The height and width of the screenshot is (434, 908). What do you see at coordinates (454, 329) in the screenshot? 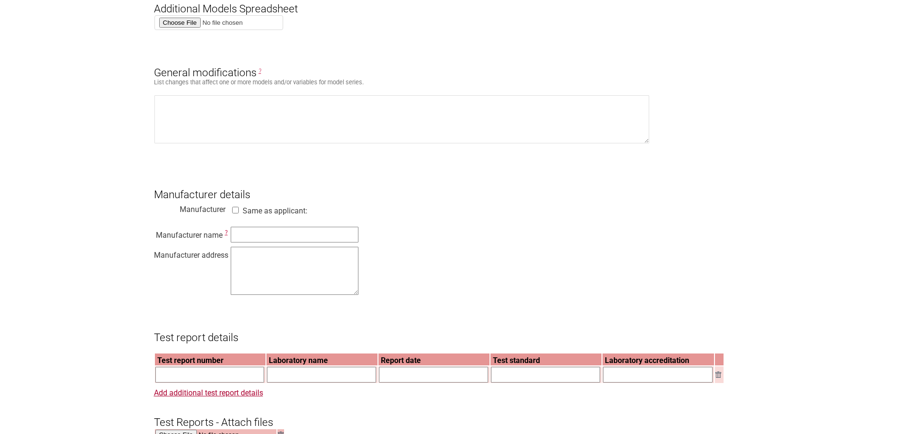
I see `h3: Test report details` at bounding box center [454, 329].